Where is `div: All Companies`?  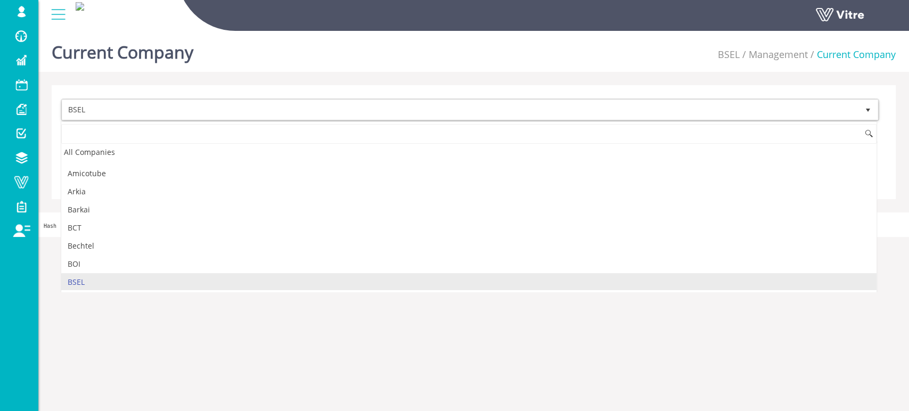
div: All Companies is located at coordinates (469, 152).